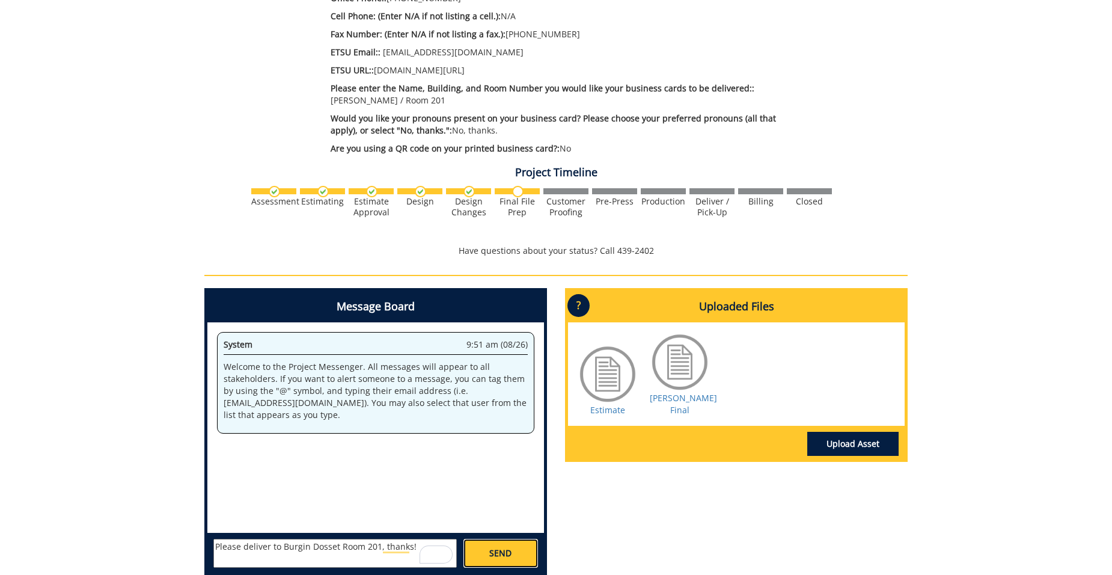 The height and width of the screenshot is (575, 1112). I want to click on div: Design, so click(420, 201).